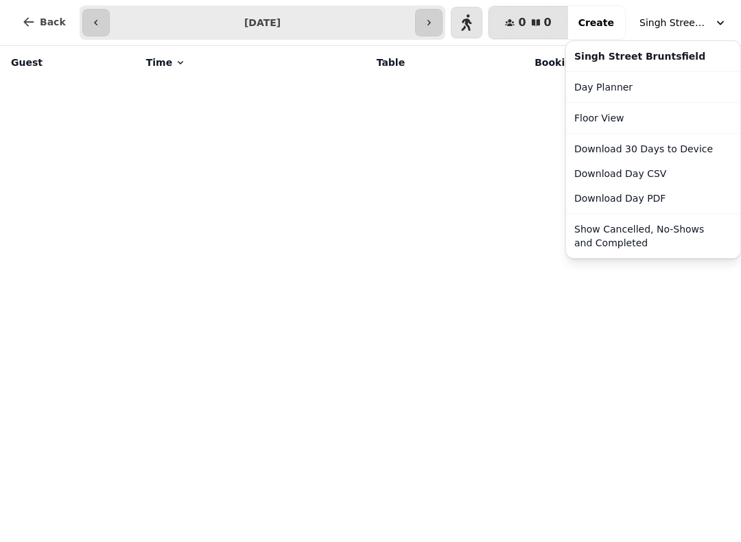 The image size is (741, 542). I want to click on a: Floor View, so click(653, 118).